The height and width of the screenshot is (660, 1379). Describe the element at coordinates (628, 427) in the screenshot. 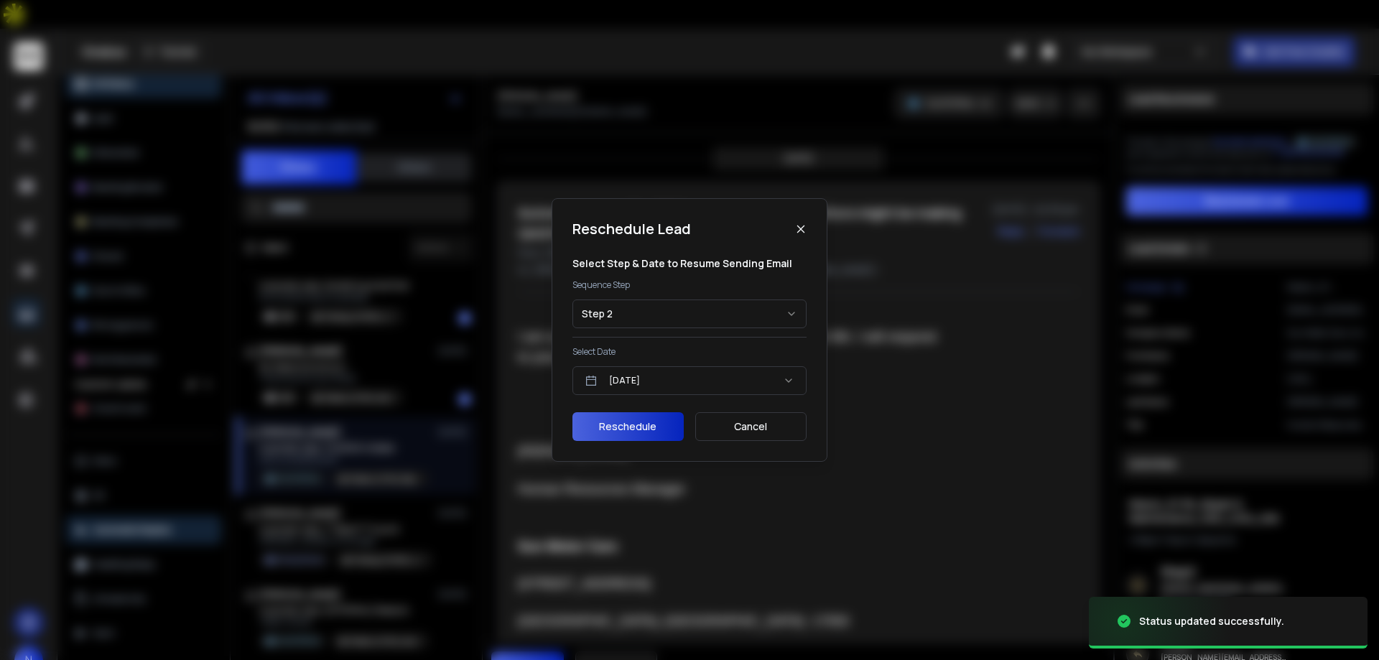

I see `button: Reschedule` at that location.